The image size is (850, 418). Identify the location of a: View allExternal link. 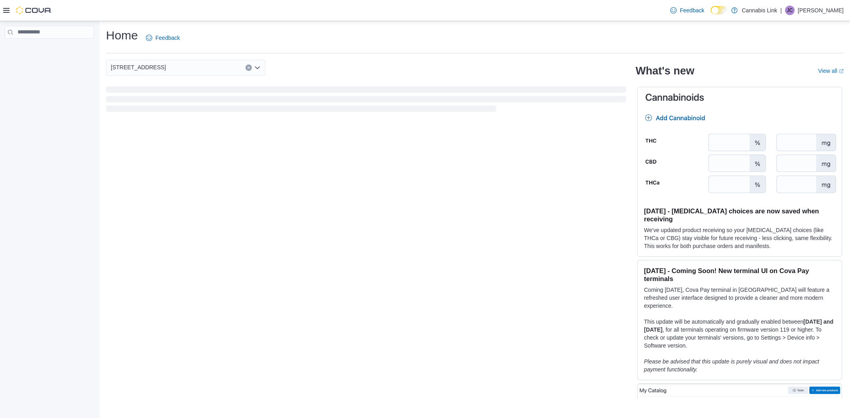
(831, 71).